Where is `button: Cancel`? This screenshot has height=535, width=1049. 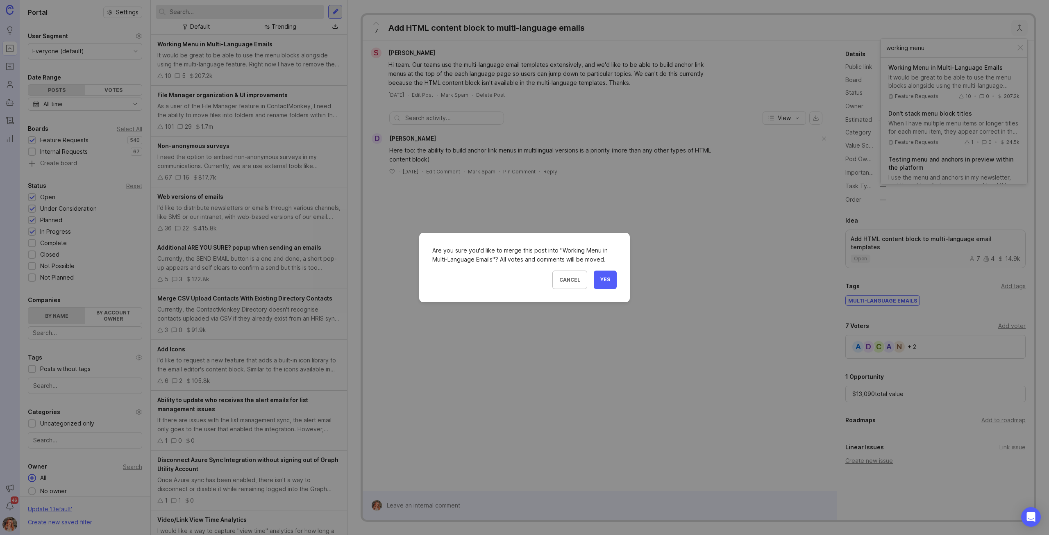
button: Cancel is located at coordinates (569, 279).